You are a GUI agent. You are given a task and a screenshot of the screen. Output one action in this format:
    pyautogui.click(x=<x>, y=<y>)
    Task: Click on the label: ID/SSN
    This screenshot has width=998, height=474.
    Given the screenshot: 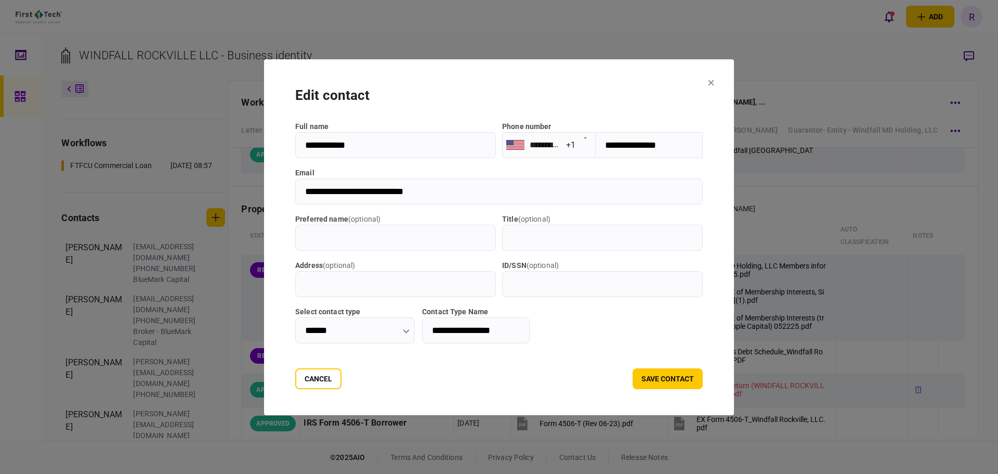 What is the action you would take?
    pyautogui.click(x=603, y=265)
    